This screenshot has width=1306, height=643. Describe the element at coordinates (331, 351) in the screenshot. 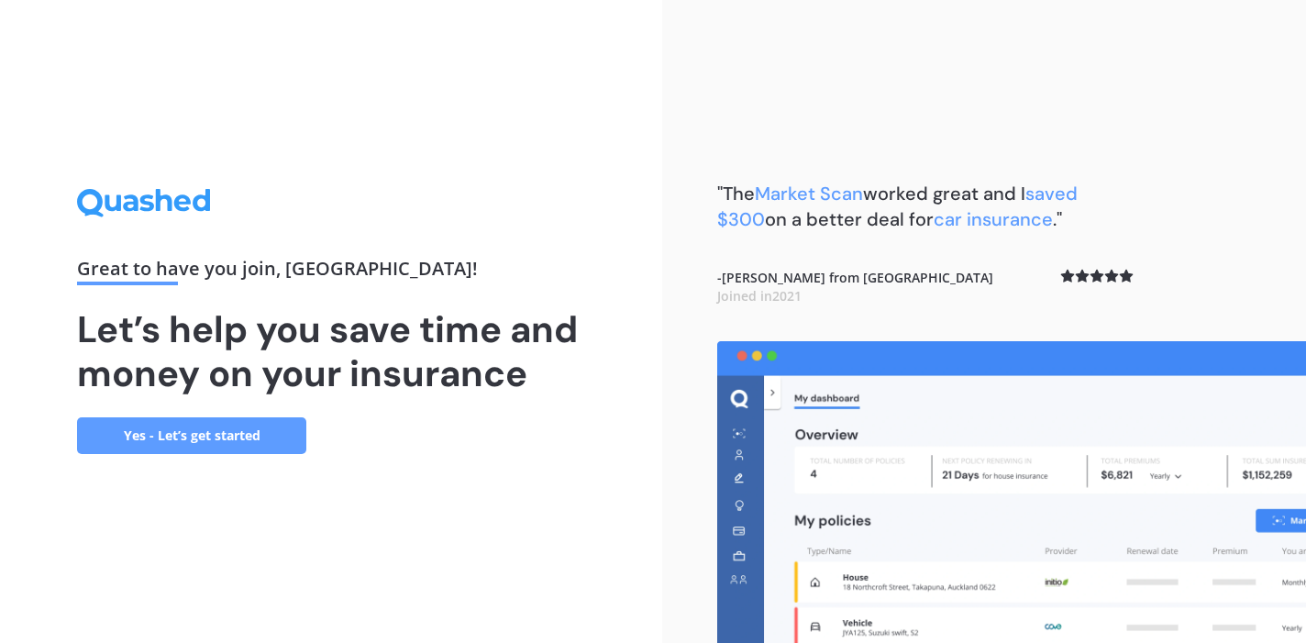

I see `h1: Let’s help you save time and money on your insurance` at that location.